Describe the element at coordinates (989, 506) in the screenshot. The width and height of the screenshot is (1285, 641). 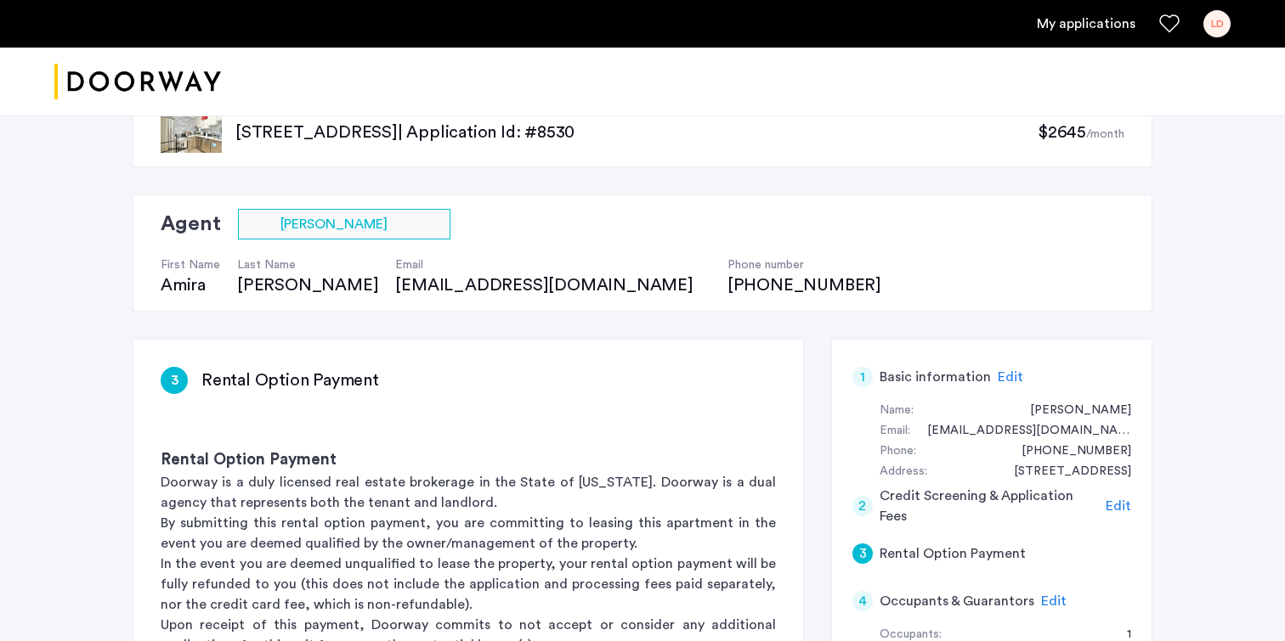
I see `h5: Credit Screening & Application Fees` at that location.